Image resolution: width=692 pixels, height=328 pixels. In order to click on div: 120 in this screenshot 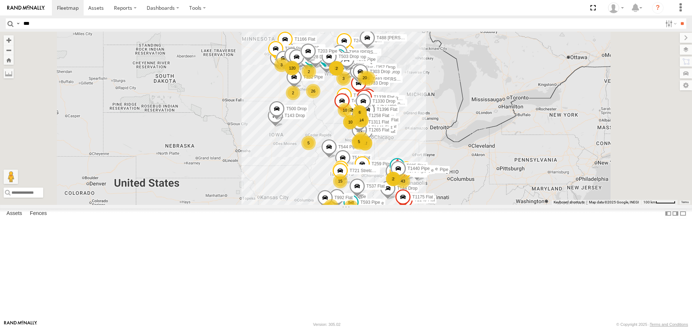, I will do `click(292, 68)`.